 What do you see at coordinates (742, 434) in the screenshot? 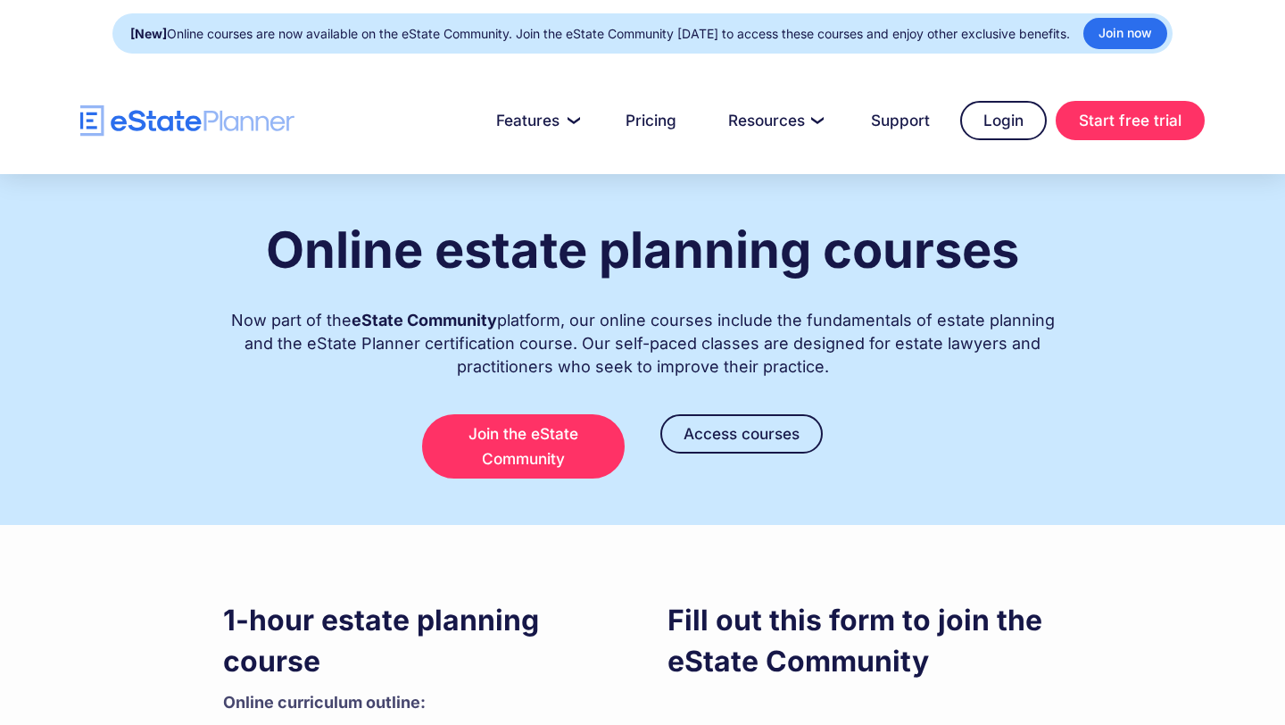
I see `a: Access courses` at bounding box center [742, 434].